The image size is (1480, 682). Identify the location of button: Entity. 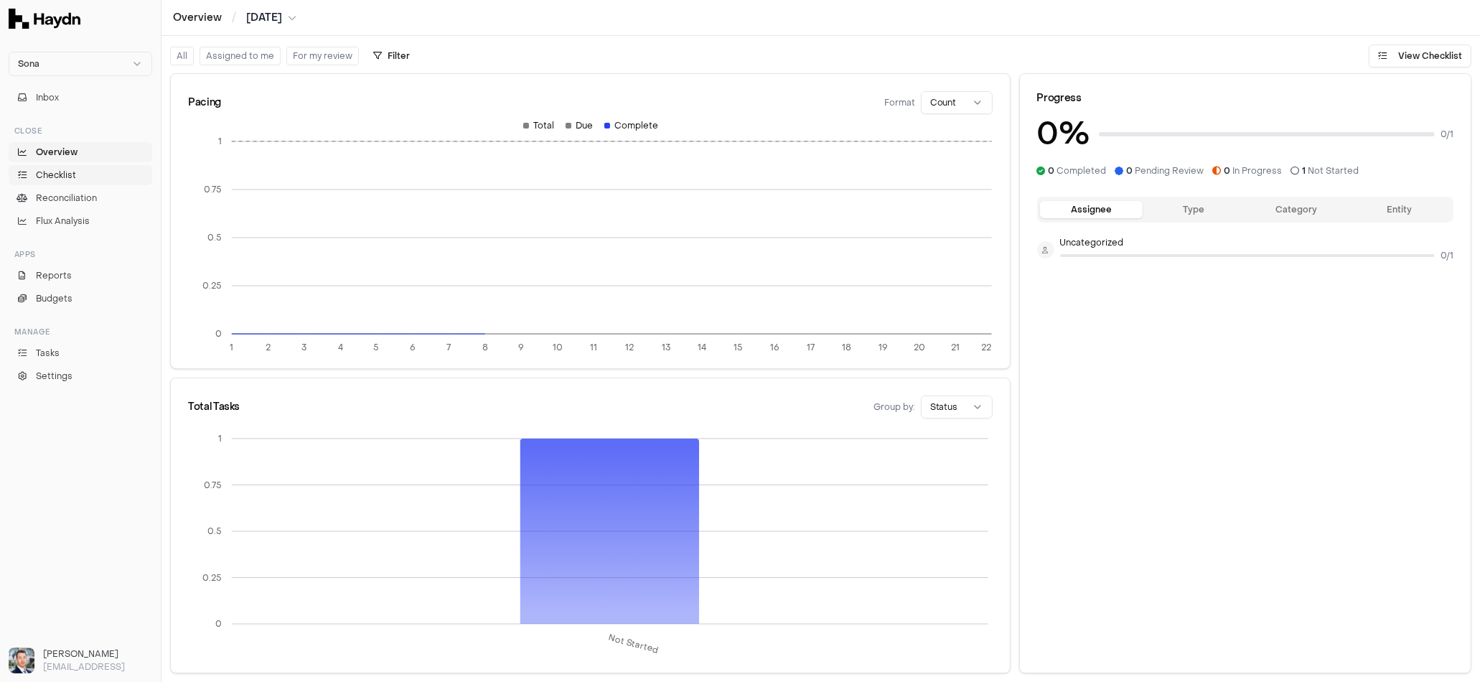
(1399, 210).